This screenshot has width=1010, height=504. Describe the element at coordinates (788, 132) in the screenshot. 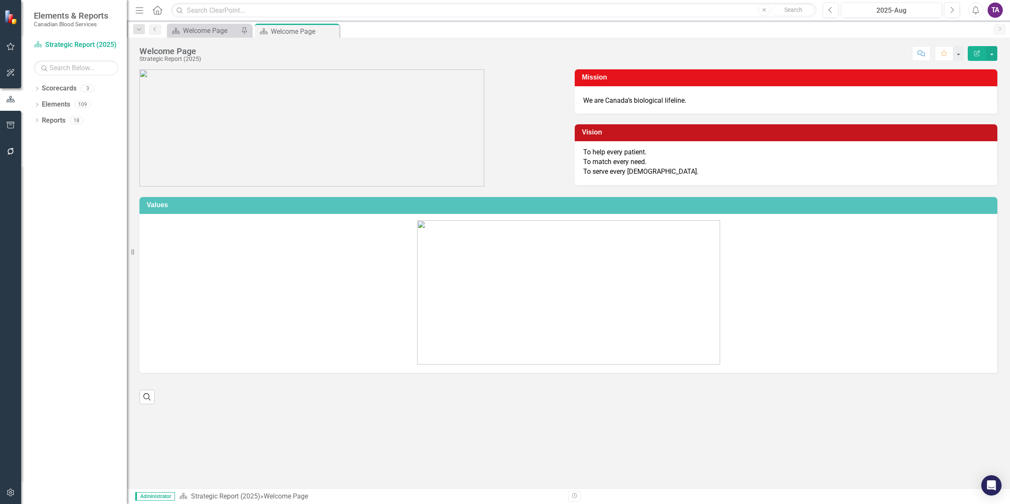

I see `h3: Vision` at that location.